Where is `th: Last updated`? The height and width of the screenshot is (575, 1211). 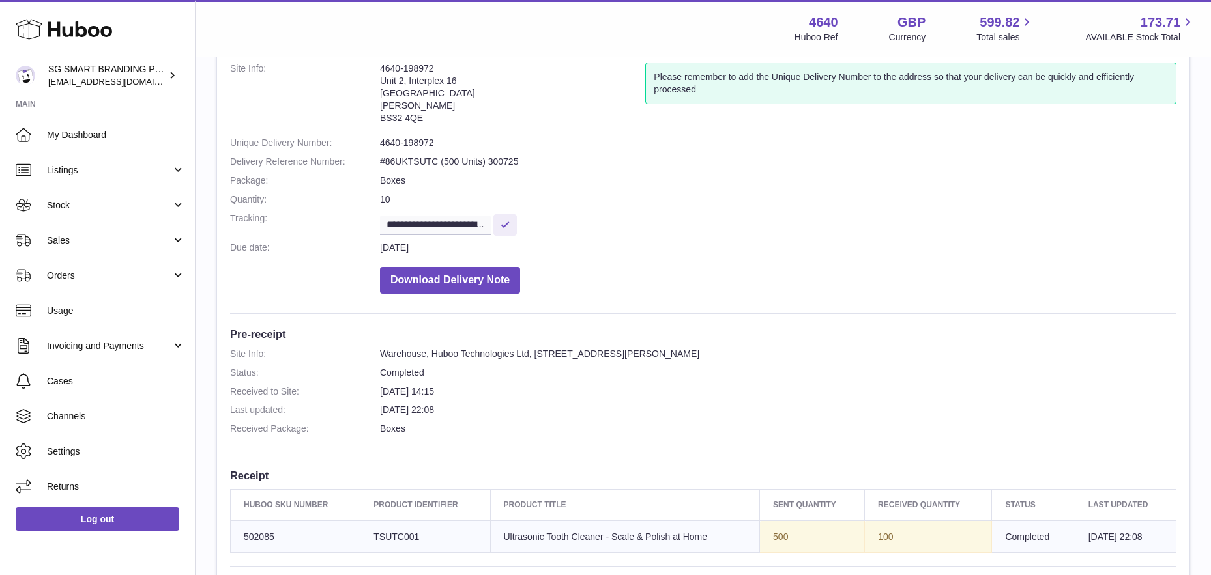 th: Last updated is located at coordinates (1125, 505).